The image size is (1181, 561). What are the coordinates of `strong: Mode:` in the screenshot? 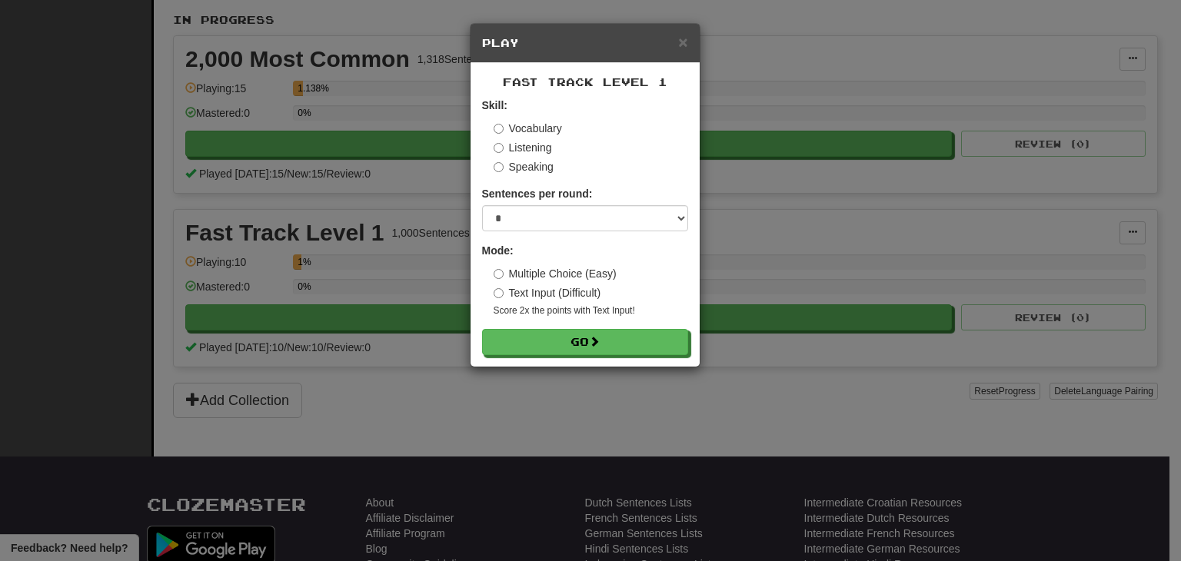 It's located at (498, 251).